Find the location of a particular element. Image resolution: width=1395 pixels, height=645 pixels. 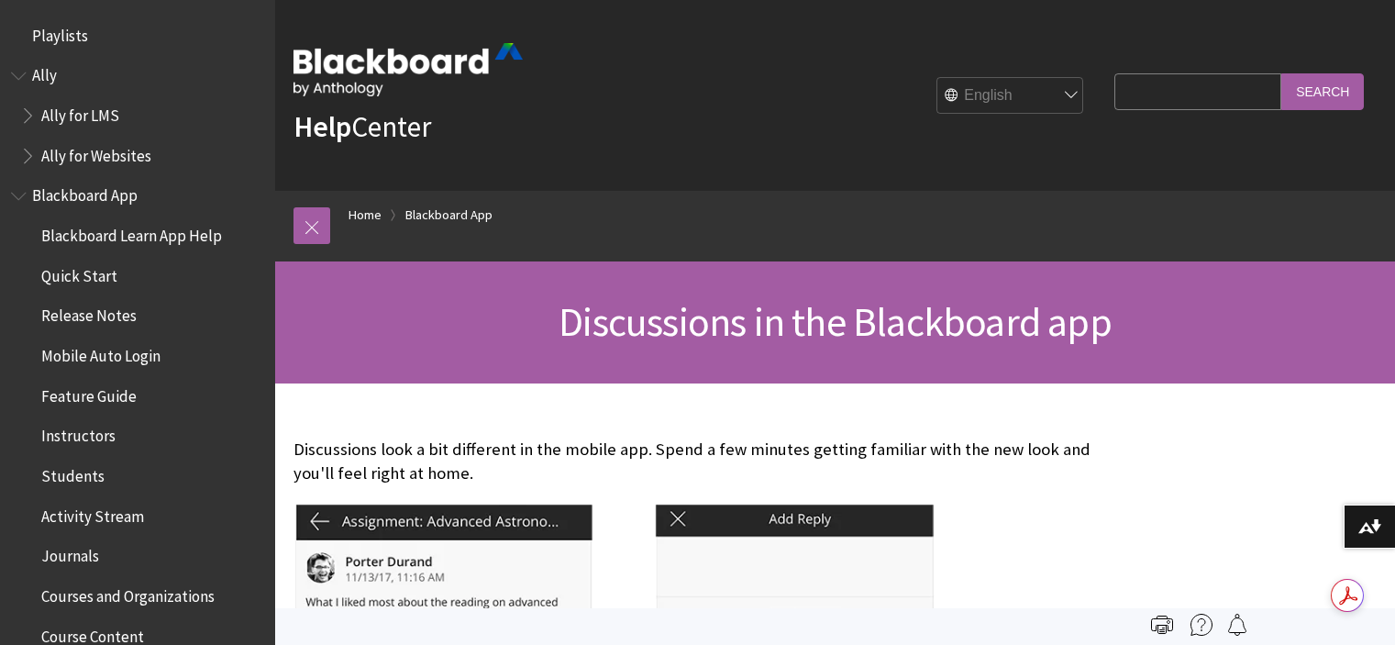

span: Instructors is located at coordinates (78, 433).